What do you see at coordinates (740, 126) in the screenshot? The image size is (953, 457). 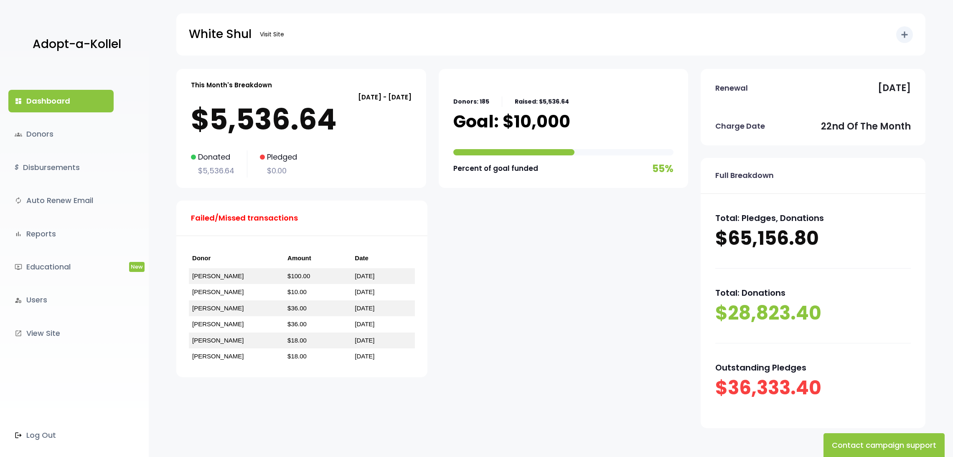 I see `p: Charge Date` at bounding box center [740, 126].